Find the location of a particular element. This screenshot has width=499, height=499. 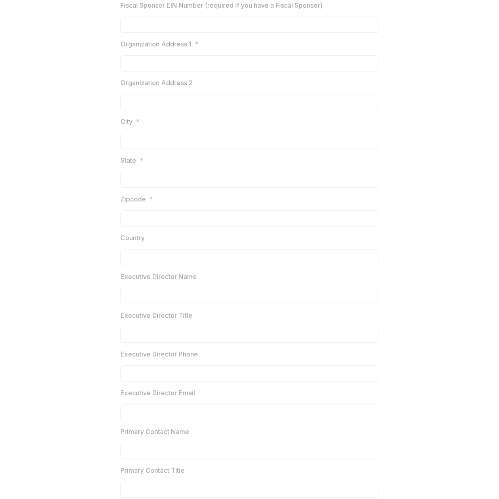

p: Fiscal Sponsor EIN Number (required if you have a Fiscal Sponsor) is located at coordinates (221, 5).